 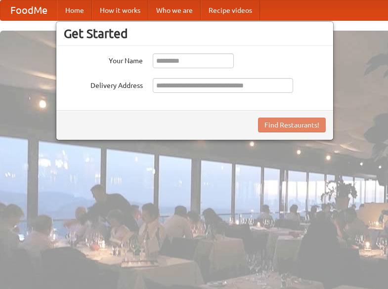 What do you see at coordinates (120, 10) in the screenshot?
I see `a: How it works` at bounding box center [120, 10].